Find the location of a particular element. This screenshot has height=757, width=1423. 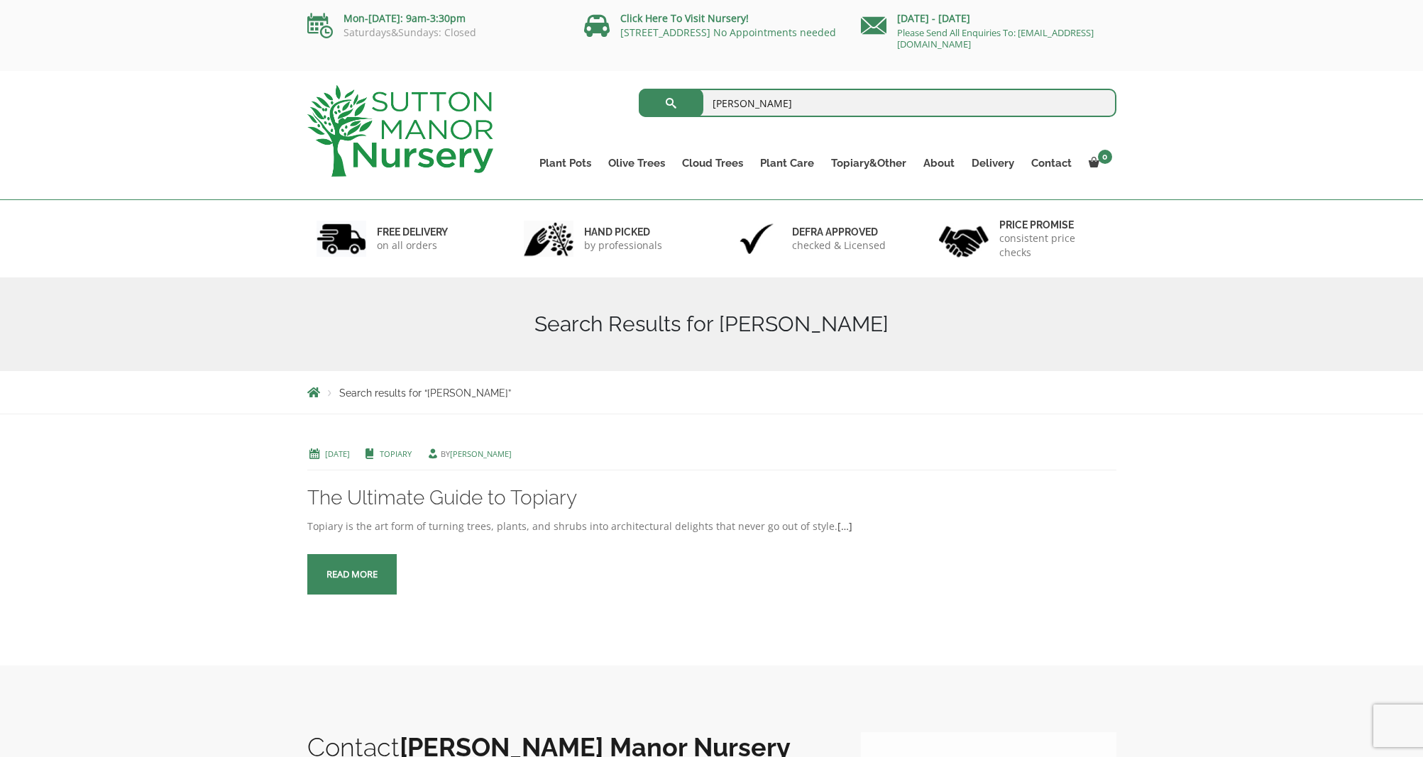

a: Olive Trees is located at coordinates (637, 163).